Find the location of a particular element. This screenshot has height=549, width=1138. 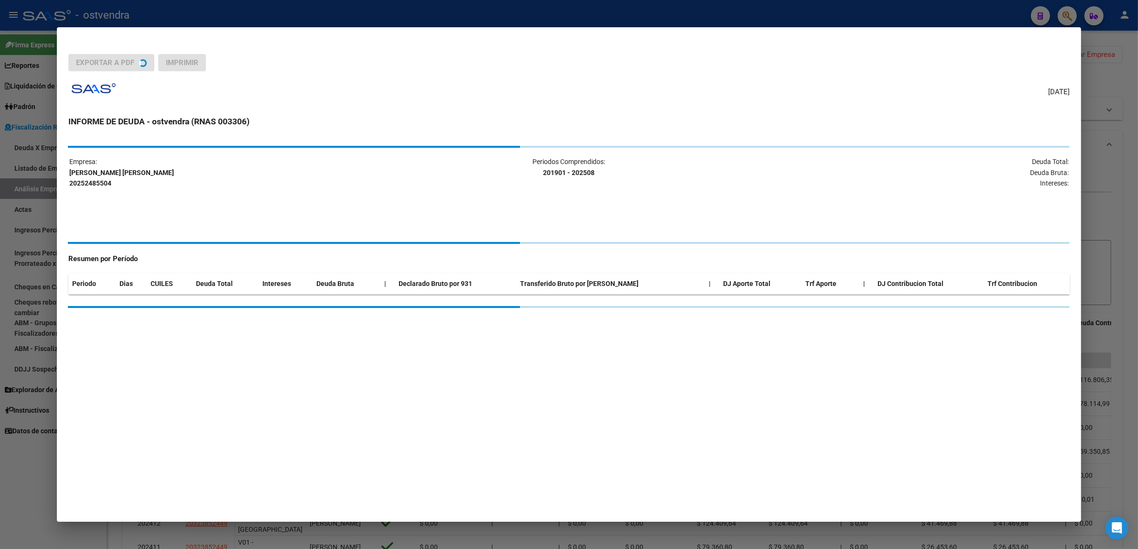

th: CUILES is located at coordinates (170, 283).